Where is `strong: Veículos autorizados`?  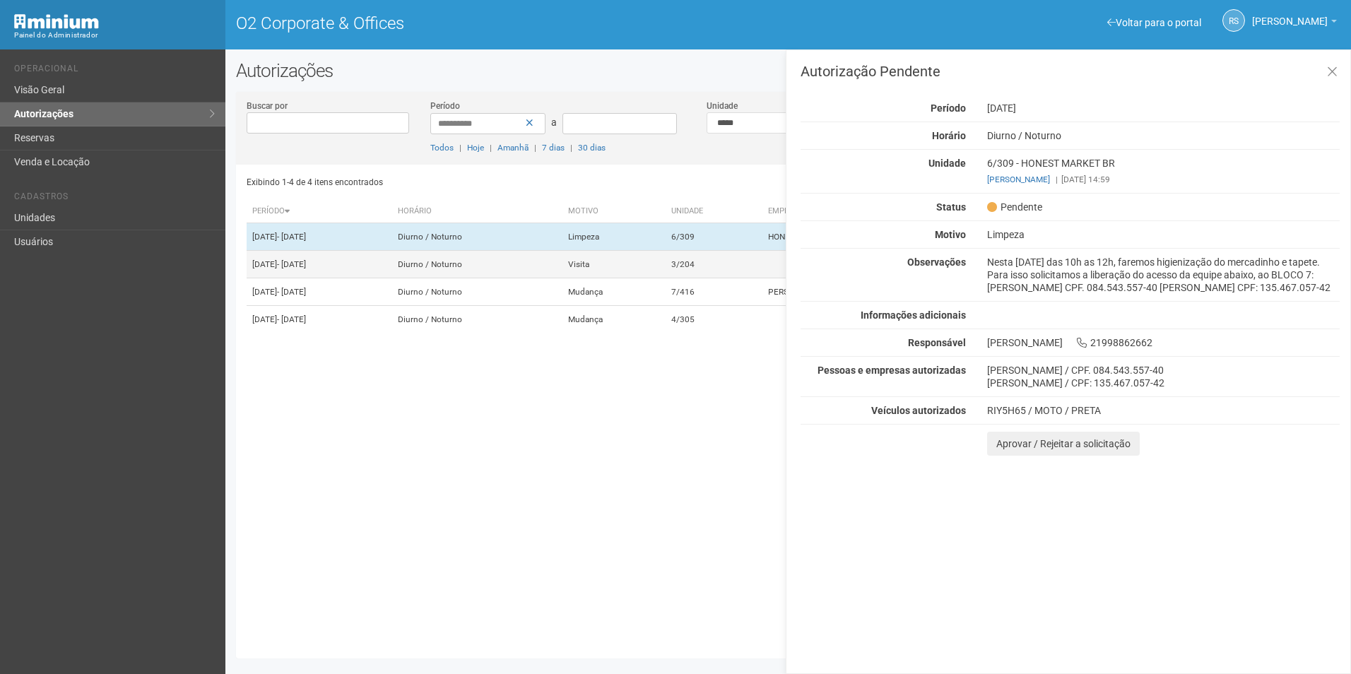 strong: Veículos autorizados is located at coordinates (919, 411).